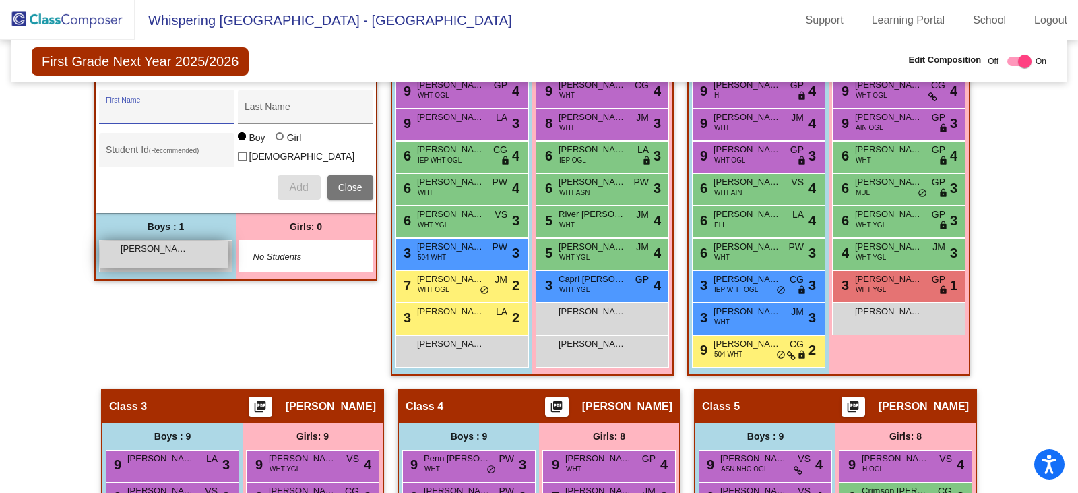  I want to click on input: First Name, so click(166, 112).